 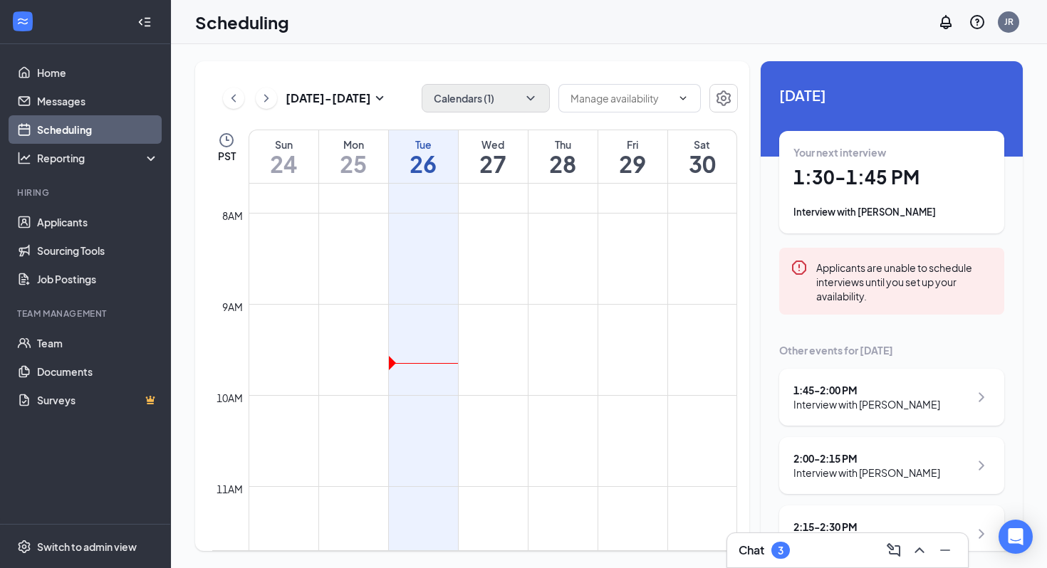 I want to click on svg: Collapse, so click(x=145, y=22).